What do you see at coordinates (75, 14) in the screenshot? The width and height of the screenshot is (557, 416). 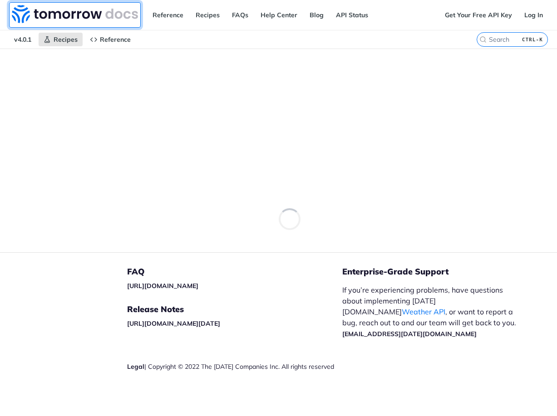 I see `img: Tomorrow.io Weather API Docs` at bounding box center [75, 14].